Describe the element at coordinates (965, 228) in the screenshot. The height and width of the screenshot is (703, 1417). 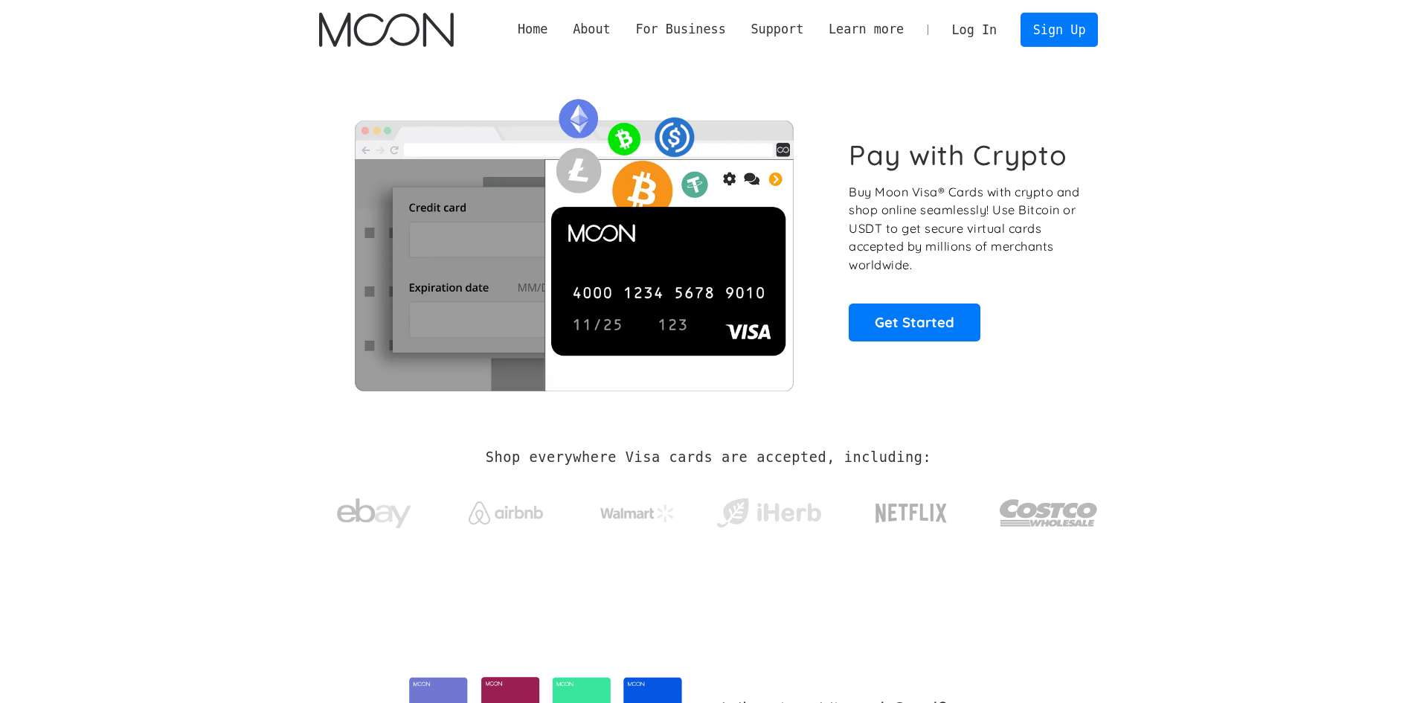
I see `p: Buy Moon Visa® Cards with crypto and shop online seamlessly! Use Bitcoin or USDT to get secure vi...` at that location.